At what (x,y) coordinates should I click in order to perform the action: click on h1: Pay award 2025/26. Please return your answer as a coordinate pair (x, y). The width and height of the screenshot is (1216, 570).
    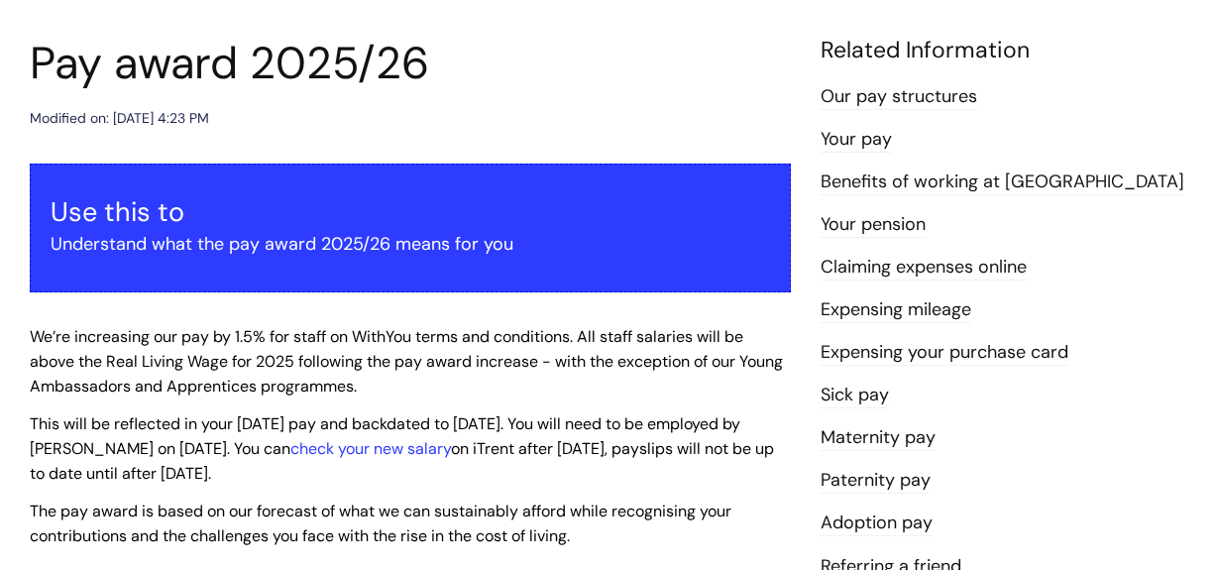
    Looking at the image, I should click on (410, 63).